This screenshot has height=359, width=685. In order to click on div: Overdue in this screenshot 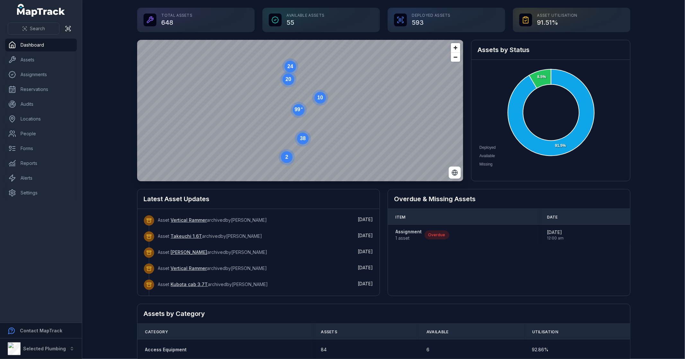, I will do `click(437, 235)`.